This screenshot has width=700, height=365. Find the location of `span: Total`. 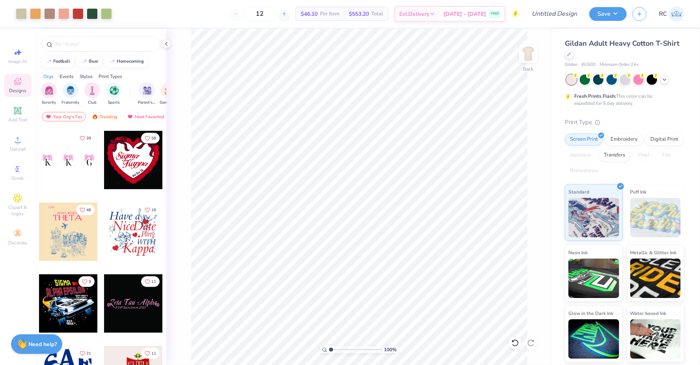

span: Total is located at coordinates (377, 14).